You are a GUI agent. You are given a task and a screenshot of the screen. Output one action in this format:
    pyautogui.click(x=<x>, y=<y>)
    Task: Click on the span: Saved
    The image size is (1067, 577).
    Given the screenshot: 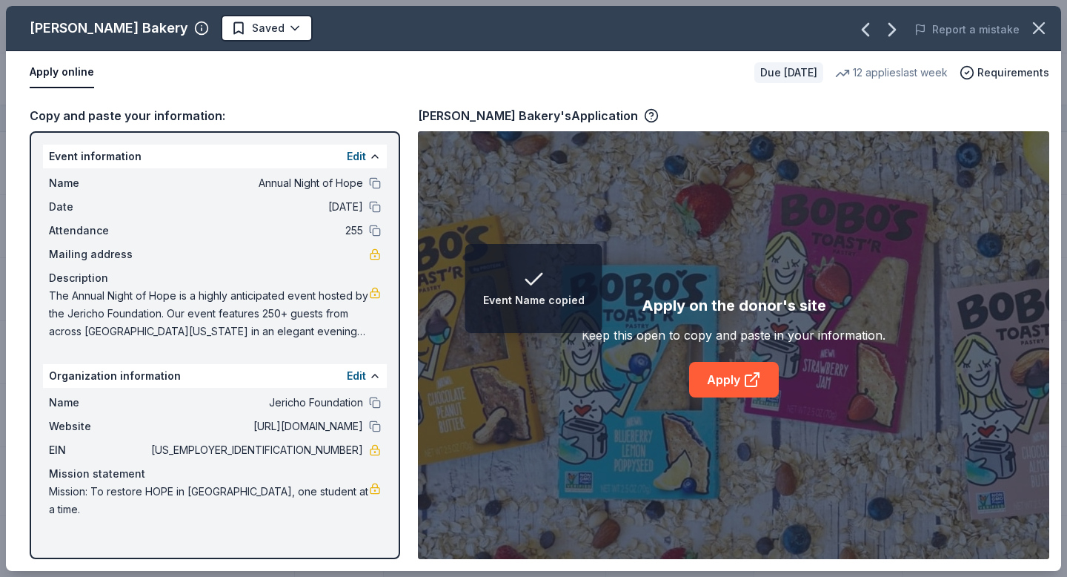 What is the action you would take?
    pyautogui.click(x=268, y=28)
    